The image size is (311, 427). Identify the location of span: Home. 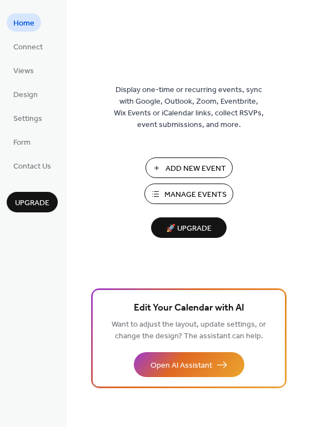
(24, 23).